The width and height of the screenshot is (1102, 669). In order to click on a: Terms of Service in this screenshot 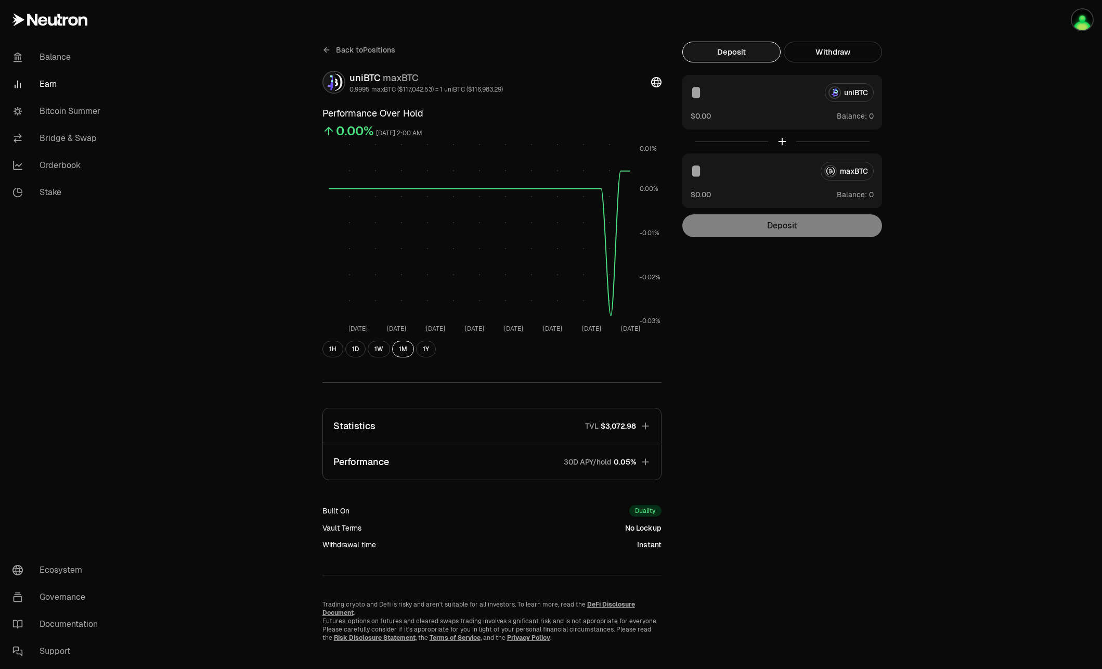, I will do `click(455, 638)`.